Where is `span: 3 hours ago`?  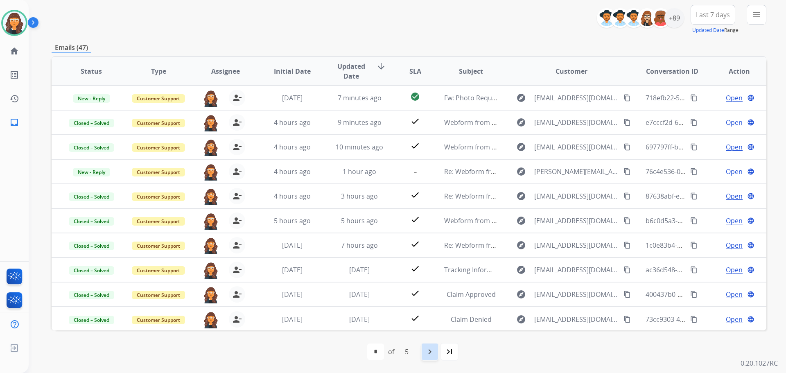
span: 3 hours ago is located at coordinates (359, 196).